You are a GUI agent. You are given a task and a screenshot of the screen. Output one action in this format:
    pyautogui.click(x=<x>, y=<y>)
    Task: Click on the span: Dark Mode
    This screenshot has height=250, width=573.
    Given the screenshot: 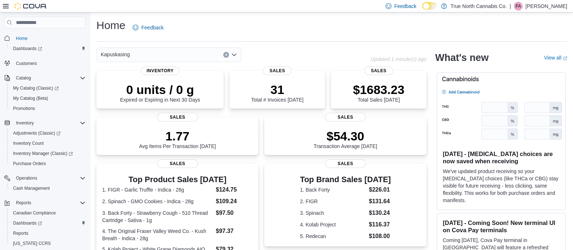 What is the action you would take?
    pyautogui.click(x=422, y=10)
    